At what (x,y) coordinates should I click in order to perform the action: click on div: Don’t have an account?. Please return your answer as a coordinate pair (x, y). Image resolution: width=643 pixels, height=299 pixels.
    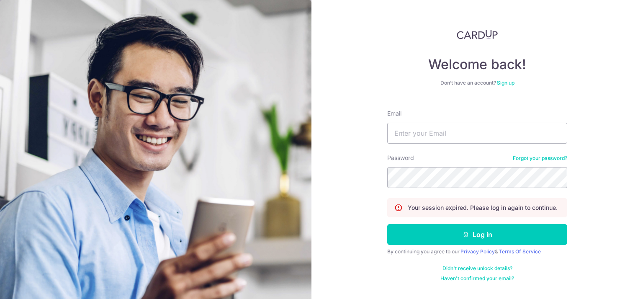
    Looking at the image, I should click on (477, 83).